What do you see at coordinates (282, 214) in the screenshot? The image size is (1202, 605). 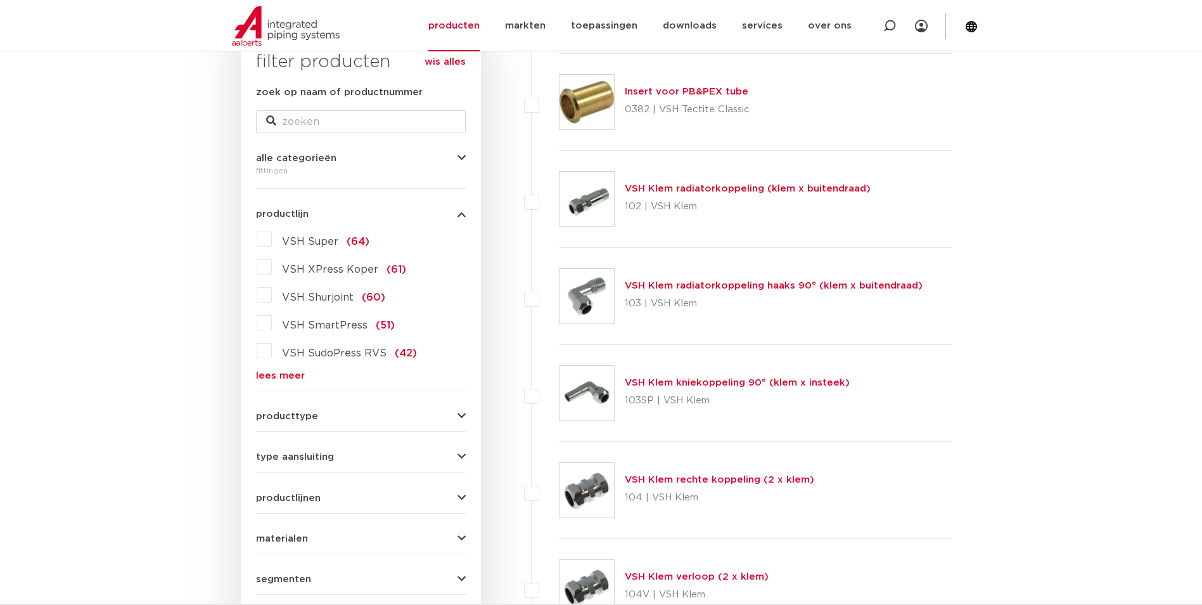 I see `span: productlijn` at bounding box center [282, 214].